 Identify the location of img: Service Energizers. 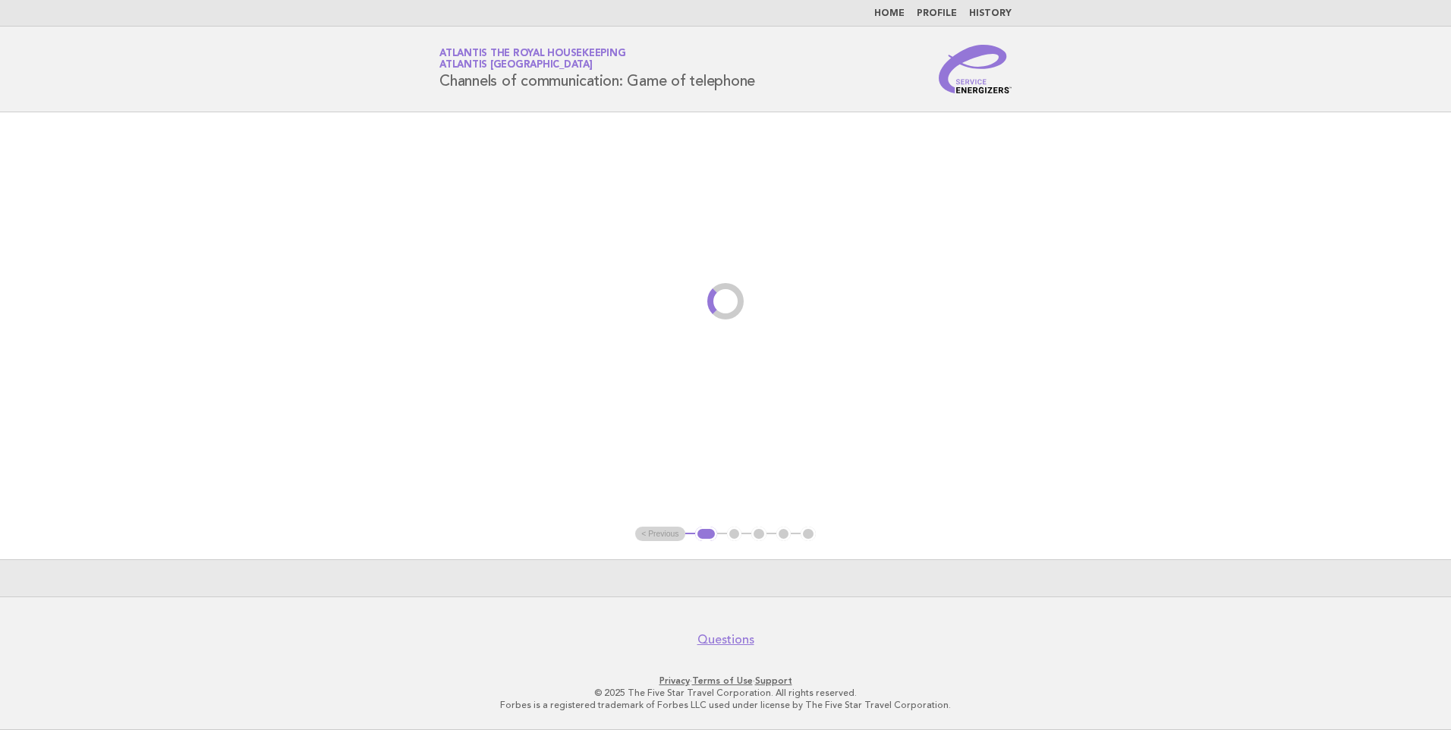
(975, 69).